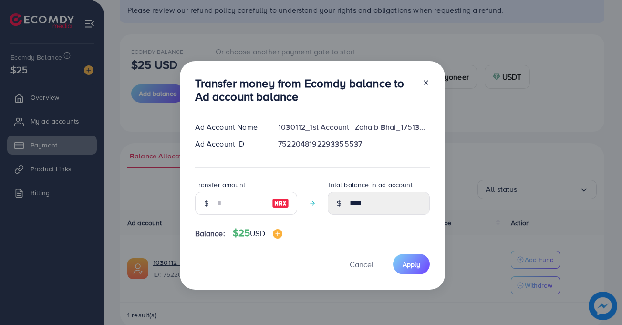 The height and width of the screenshot is (325, 622). I want to click on h3: Transfer money from Ecomdy balance to Ad account balance, so click(305, 90).